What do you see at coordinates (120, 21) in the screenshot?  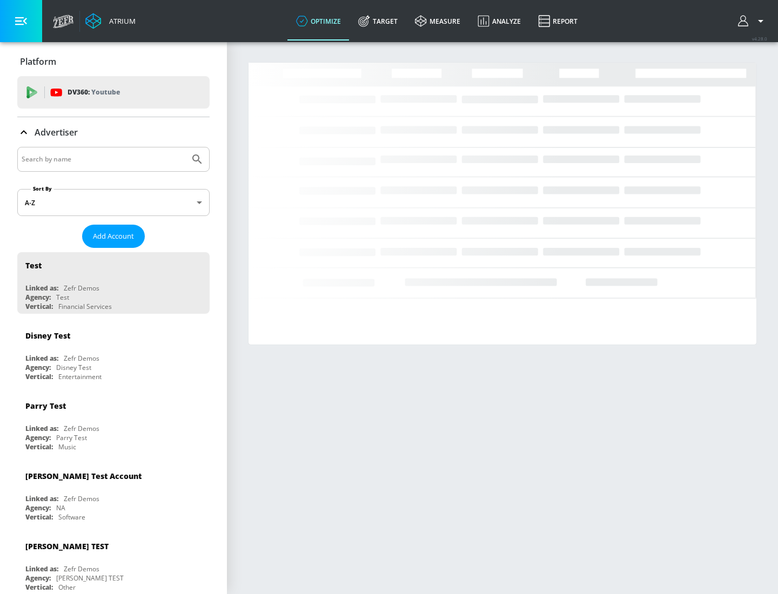 I see `div: Atrium` at bounding box center [120, 21].